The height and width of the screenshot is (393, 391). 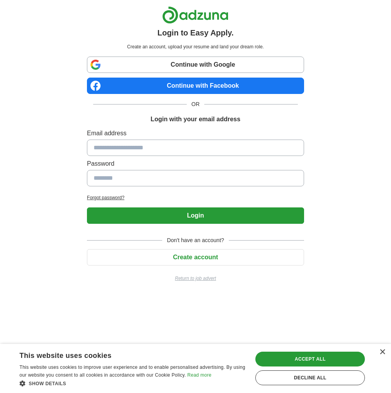 I want to click on div: Accept all, so click(x=310, y=359).